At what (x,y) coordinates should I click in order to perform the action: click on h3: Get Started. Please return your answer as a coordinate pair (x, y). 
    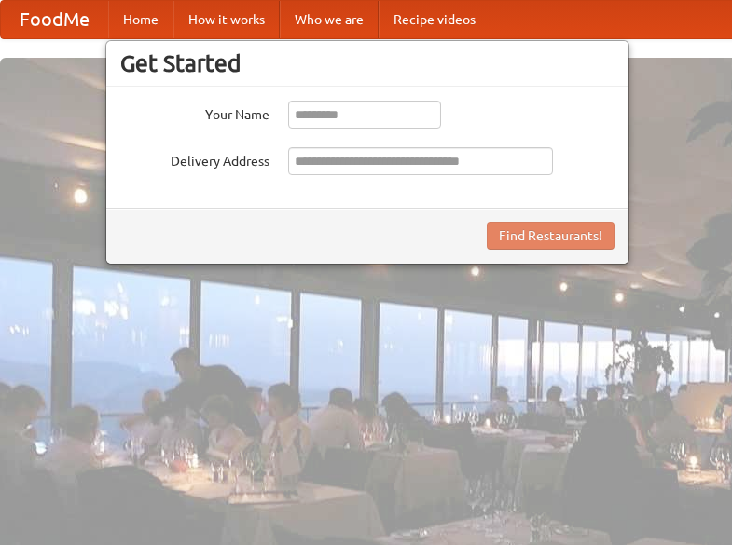
    Looking at the image, I should click on (367, 63).